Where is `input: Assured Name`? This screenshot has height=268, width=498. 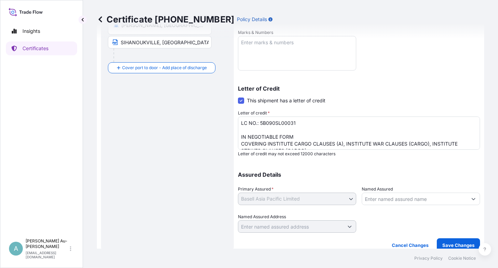 input: Assured Name is located at coordinates (415, 199).